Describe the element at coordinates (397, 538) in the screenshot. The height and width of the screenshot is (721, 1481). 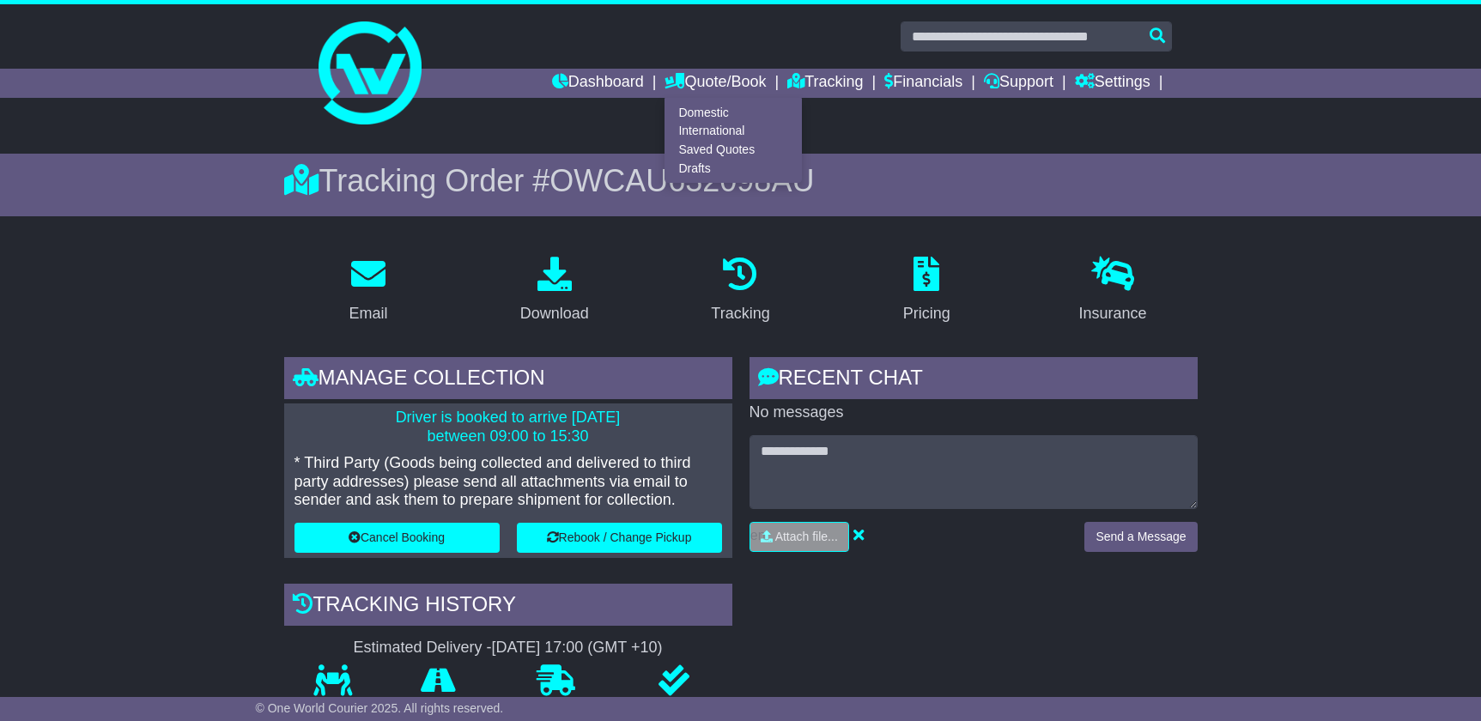
I see `button: Cancel Booking` at that location.